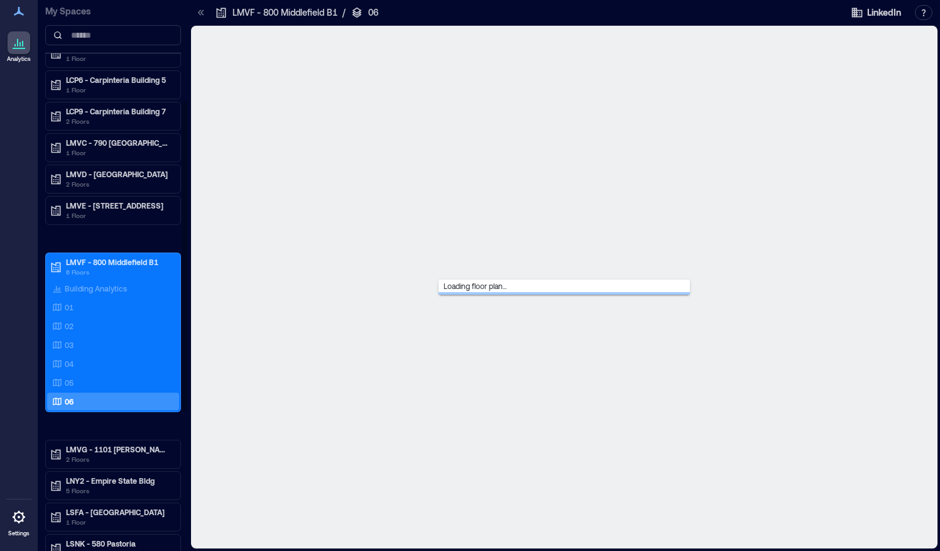  Describe the element at coordinates (19, 59) in the screenshot. I see `p: Analytics` at that location.